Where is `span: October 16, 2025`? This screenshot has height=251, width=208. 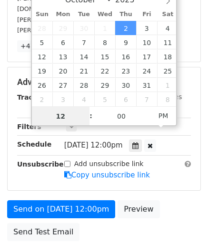 span: October 16, 2025 is located at coordinates (125, 57).